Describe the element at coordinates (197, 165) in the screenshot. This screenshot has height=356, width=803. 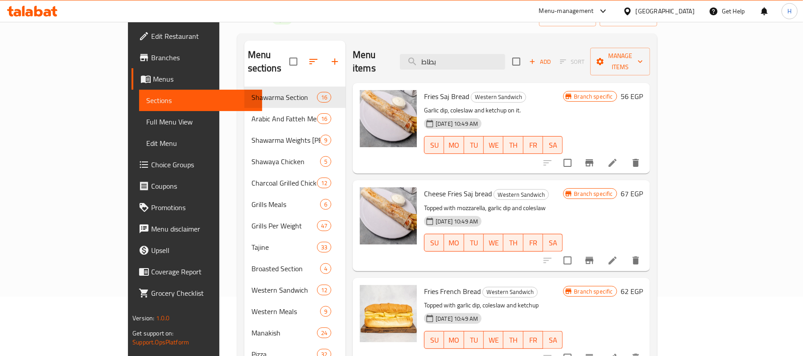
I see `a: Choice Groups` at that location.